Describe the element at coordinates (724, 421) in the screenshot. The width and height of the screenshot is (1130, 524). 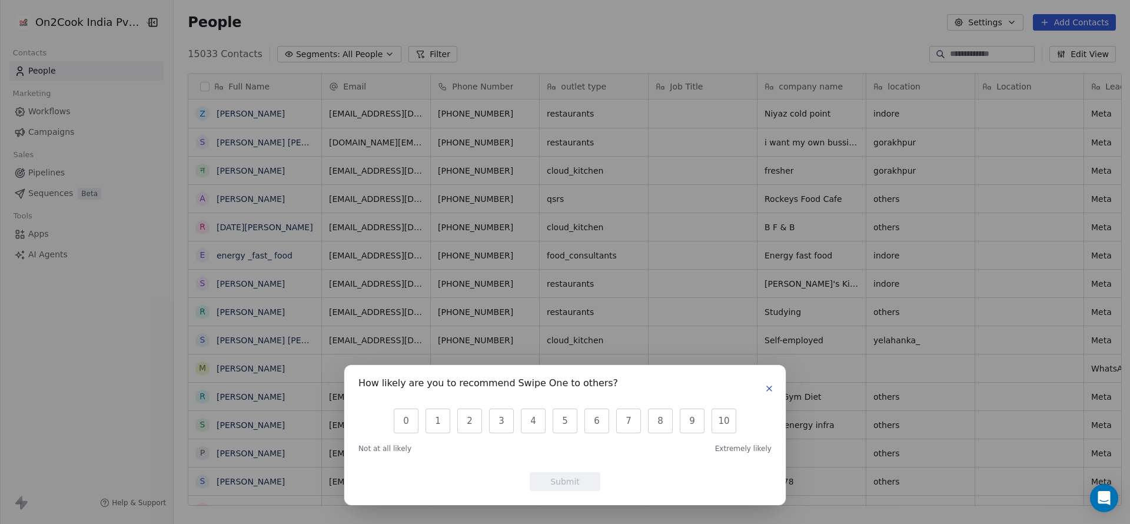
I see `button: 10` at that location.